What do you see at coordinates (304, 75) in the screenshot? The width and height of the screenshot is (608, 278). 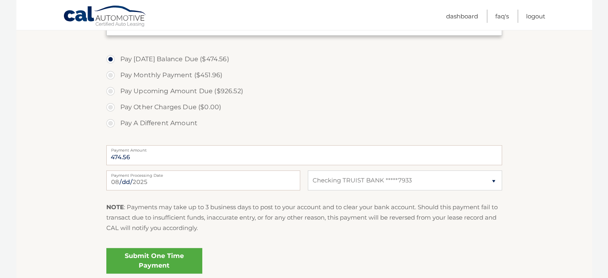 I see `label: Pay Monthly Payment ($451.96)` at bounding box center [304, 75].